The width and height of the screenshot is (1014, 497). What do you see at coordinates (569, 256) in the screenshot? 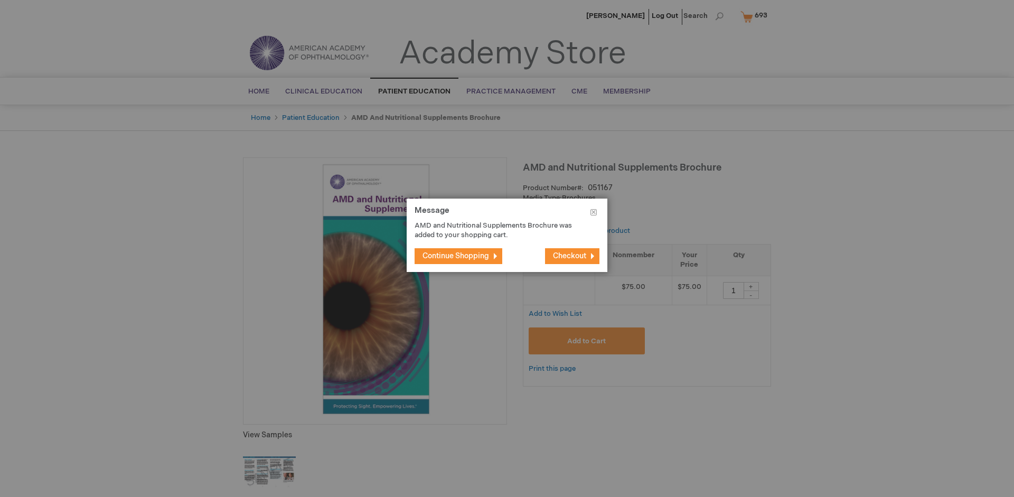
I see `span: Checkout` at bounding box center [569, 256].